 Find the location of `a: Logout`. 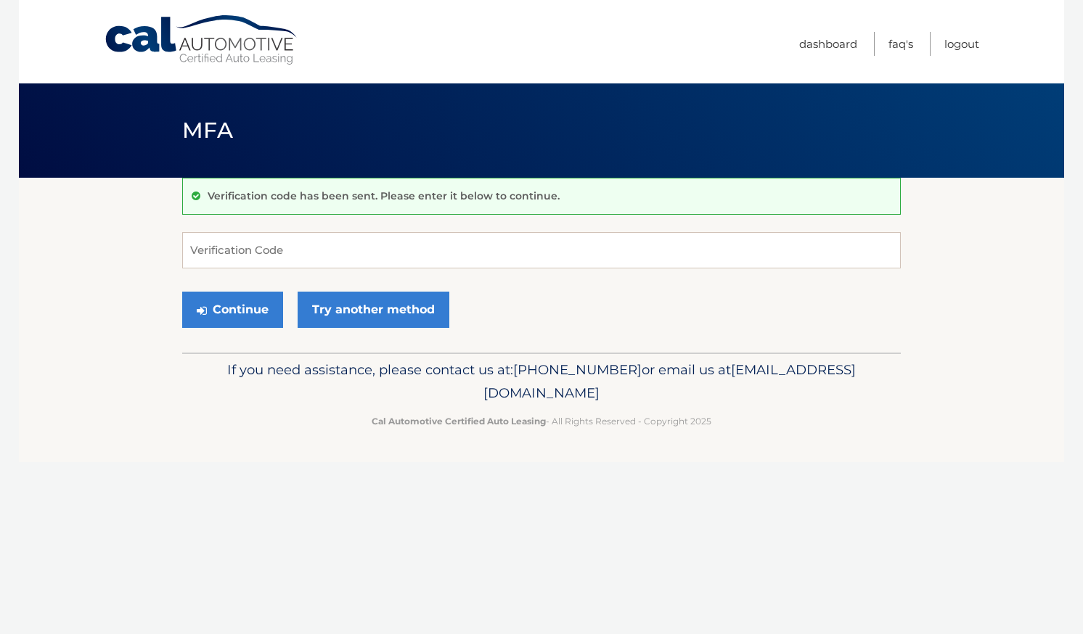

a: Logout is located at coordinates (961, 44).